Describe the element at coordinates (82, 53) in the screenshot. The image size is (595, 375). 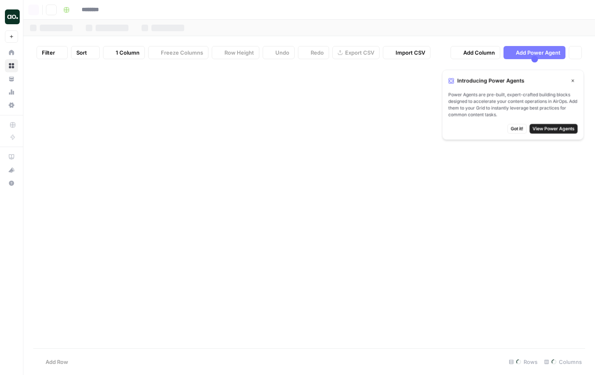
I see `span: Sort` at that location.